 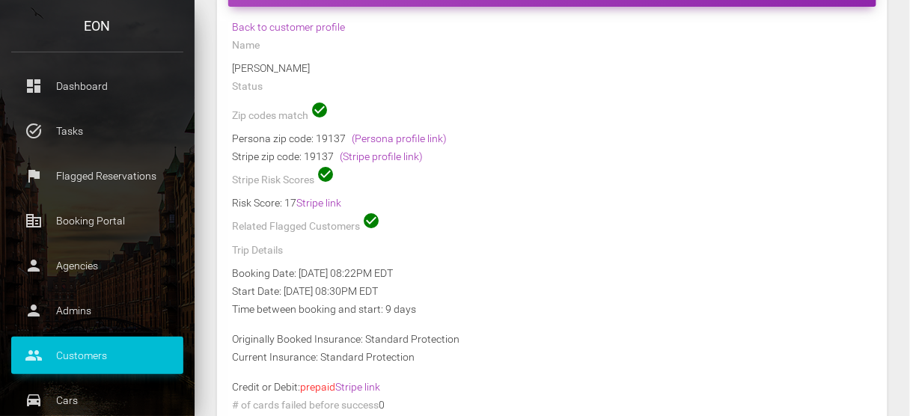 What do you see at coordinates (97, 310) in the screenshot?
I see `a: person Admins` at bounding box center [97, 310].